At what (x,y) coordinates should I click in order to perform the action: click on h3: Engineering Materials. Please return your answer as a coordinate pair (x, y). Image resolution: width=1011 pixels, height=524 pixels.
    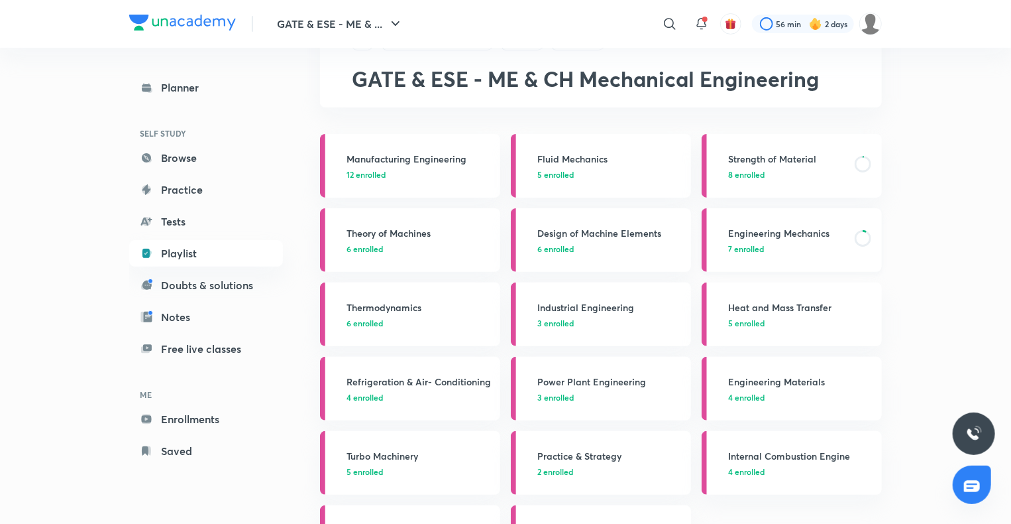
    Looking at the image, I should click on (801, 381).